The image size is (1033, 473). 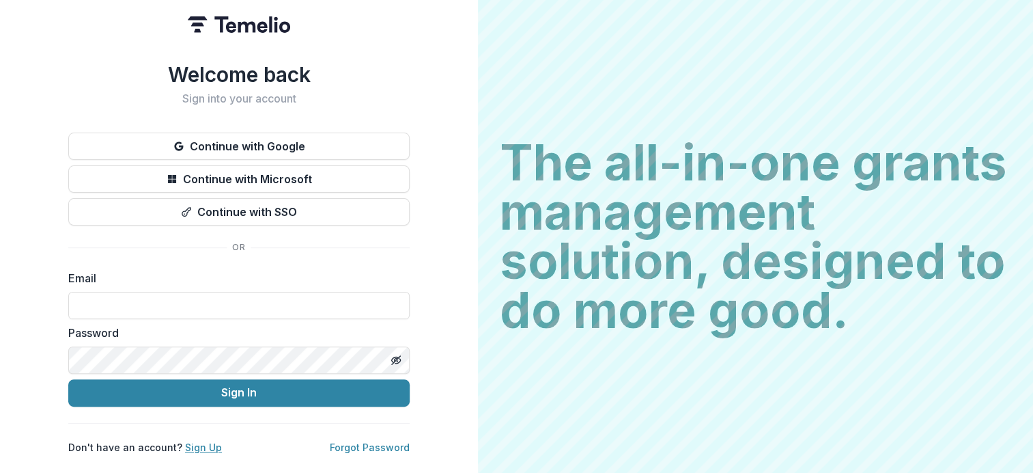 I want to click on img: Temelio, so click(x=239, y=25).